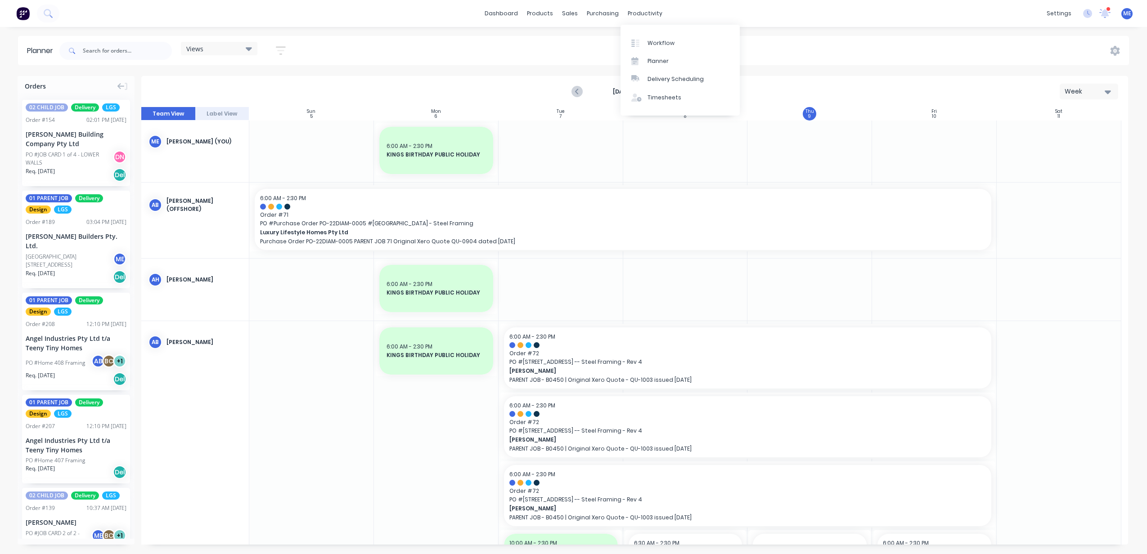 The height and width of the screenshot is (554, 1147). I want to click on div: DN, so click(120, 157).